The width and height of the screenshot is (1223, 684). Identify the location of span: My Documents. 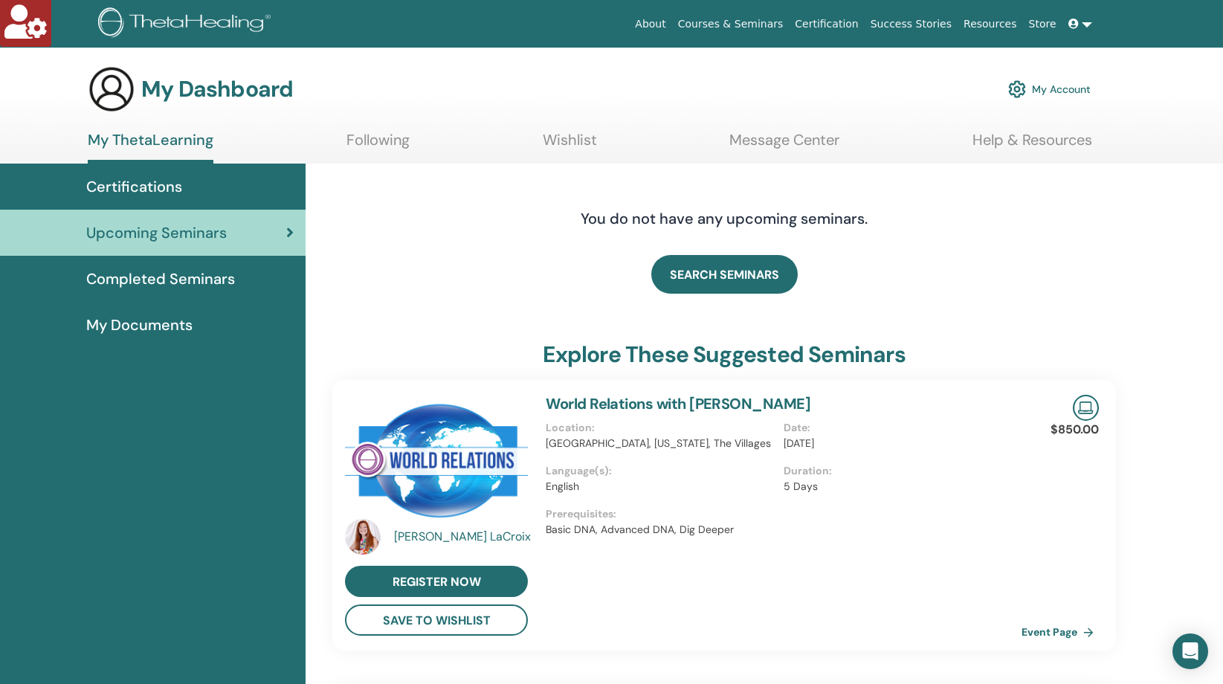
(139, 325).